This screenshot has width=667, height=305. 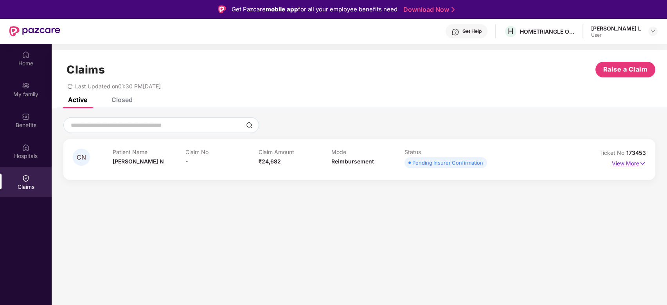 I want to click on button: Raise a Claim, so click(x=626, y=70).